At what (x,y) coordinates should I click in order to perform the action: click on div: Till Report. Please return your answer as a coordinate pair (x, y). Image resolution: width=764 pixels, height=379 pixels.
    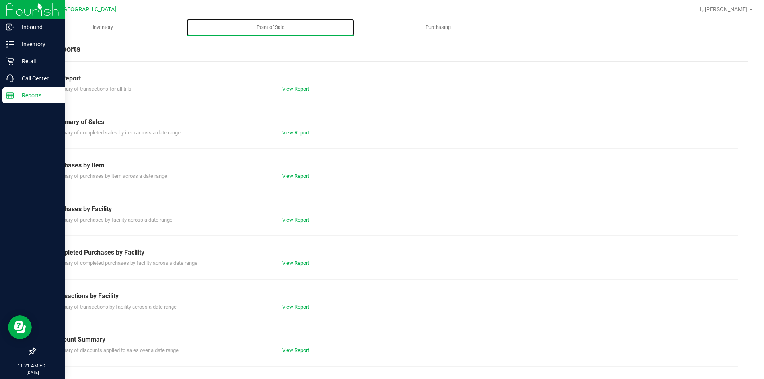
    Looking at the image, I should click on (392, 78).